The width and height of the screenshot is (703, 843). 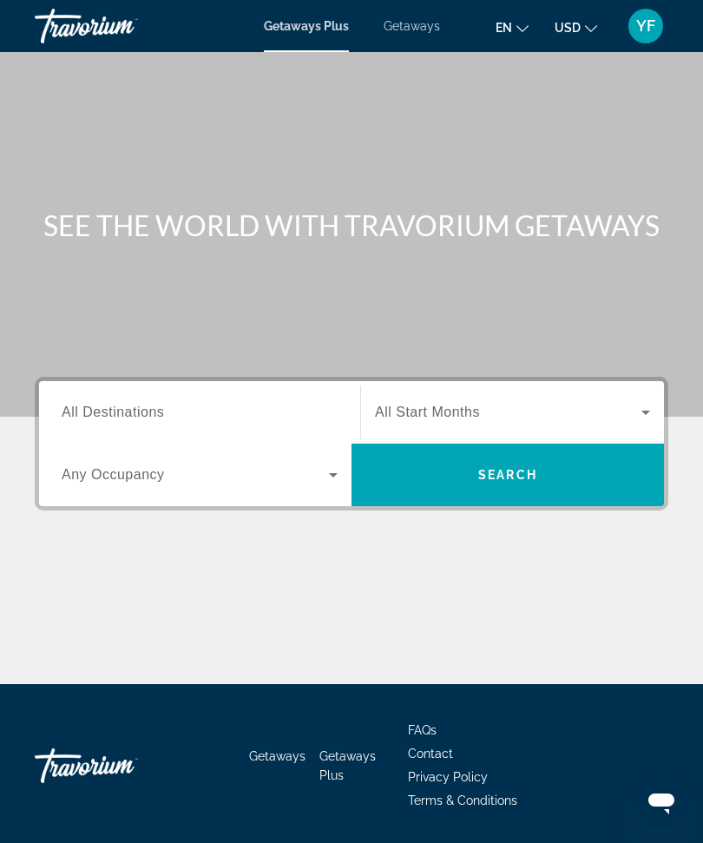 I want to click on span: Any Occupancy, so click(x=113, y=474).